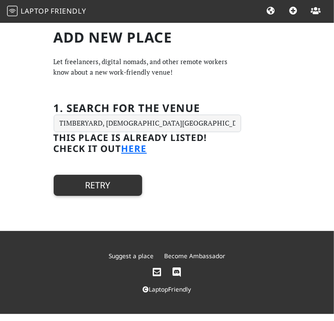 This screenshot has height=321, width=334. What do you see at coordinates (194, 256) in the screenshot?
I see `a: Become Ambassador` at bounding box center [194, 256].